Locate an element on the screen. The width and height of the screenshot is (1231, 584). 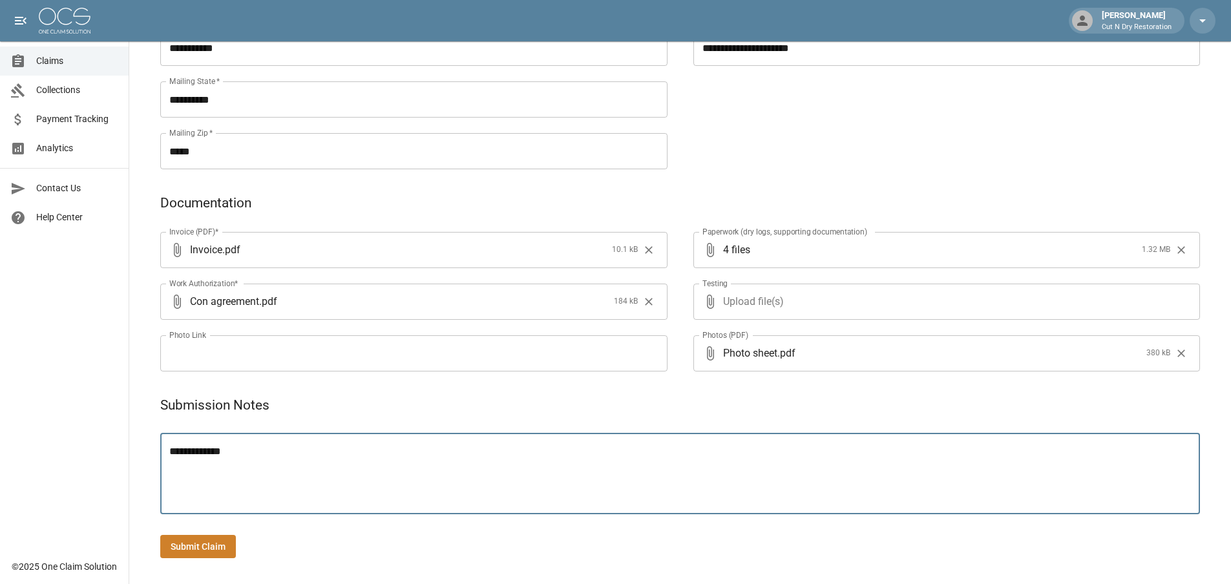
label: Photos (PDF) is located at coordinates (725, 335).